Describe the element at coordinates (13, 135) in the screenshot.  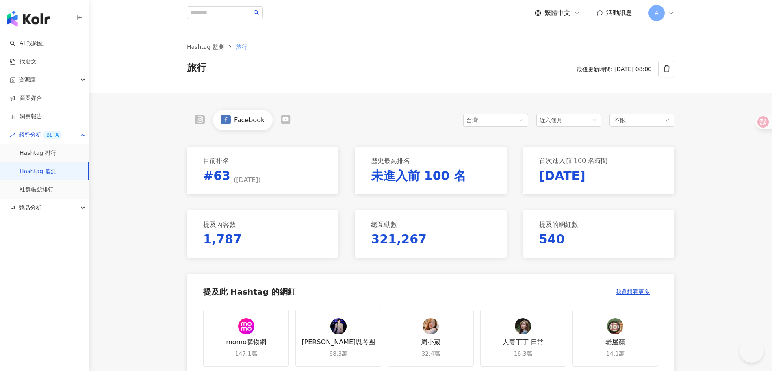
I see `span: rise` at that location.